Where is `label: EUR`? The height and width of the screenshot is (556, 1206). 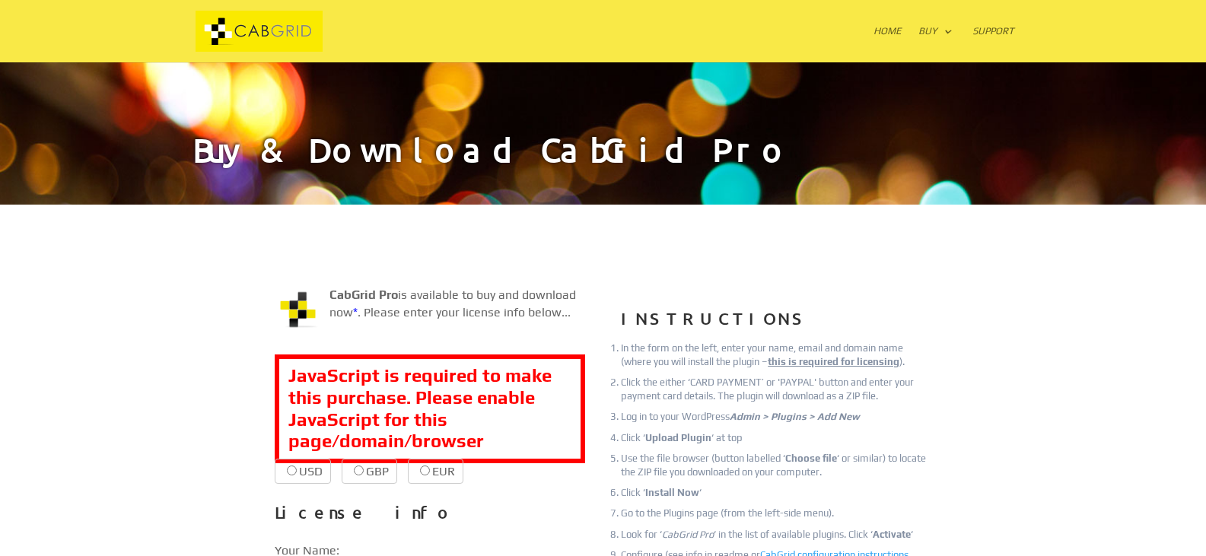 label: EUR is located at coordinates (435, 471).